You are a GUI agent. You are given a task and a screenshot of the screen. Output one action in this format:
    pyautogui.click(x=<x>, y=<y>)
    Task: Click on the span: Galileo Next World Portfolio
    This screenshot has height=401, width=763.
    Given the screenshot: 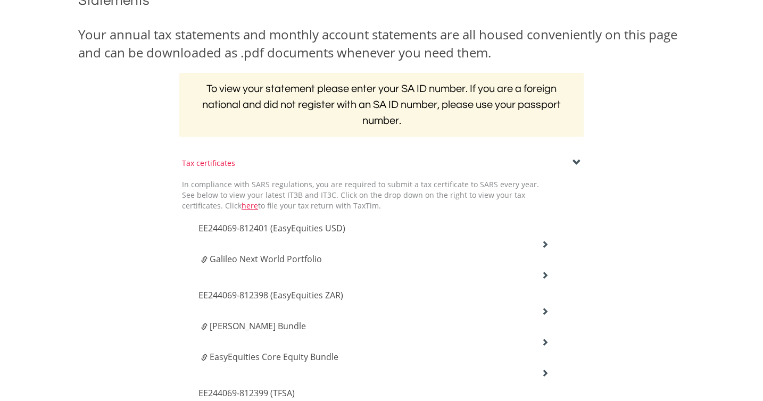 What is the action you would take?
    pyautogui.click(x=265, y=259)
    